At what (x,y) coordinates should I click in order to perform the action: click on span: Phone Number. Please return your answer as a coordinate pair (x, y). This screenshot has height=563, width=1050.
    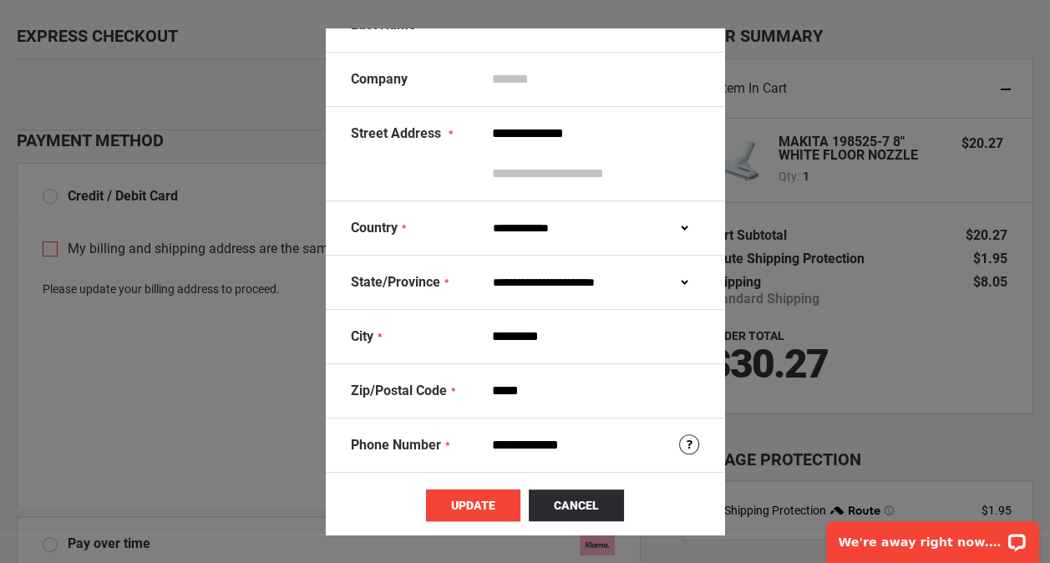
    Looking at the image, I should click on (396, 444).